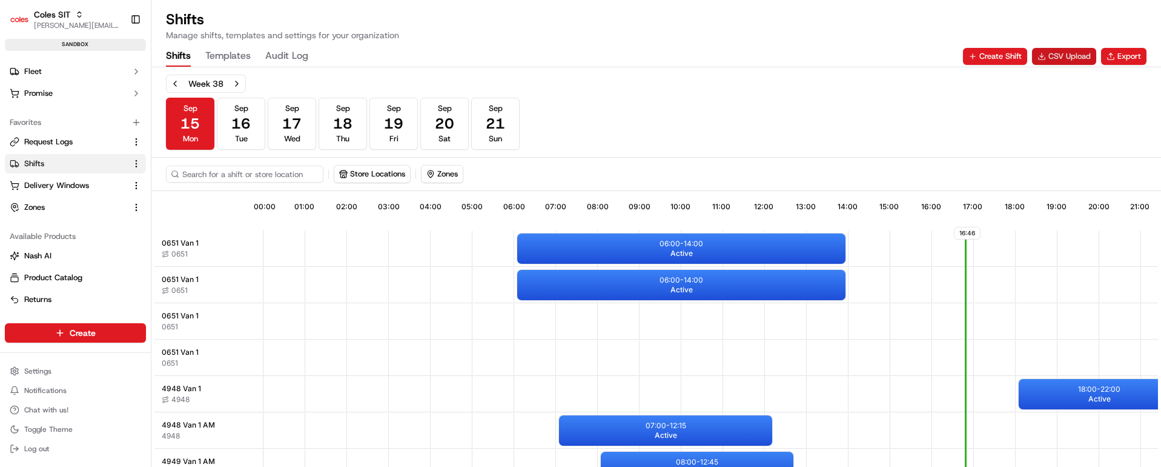  I want to click on span: Zones, so click(35, 207).